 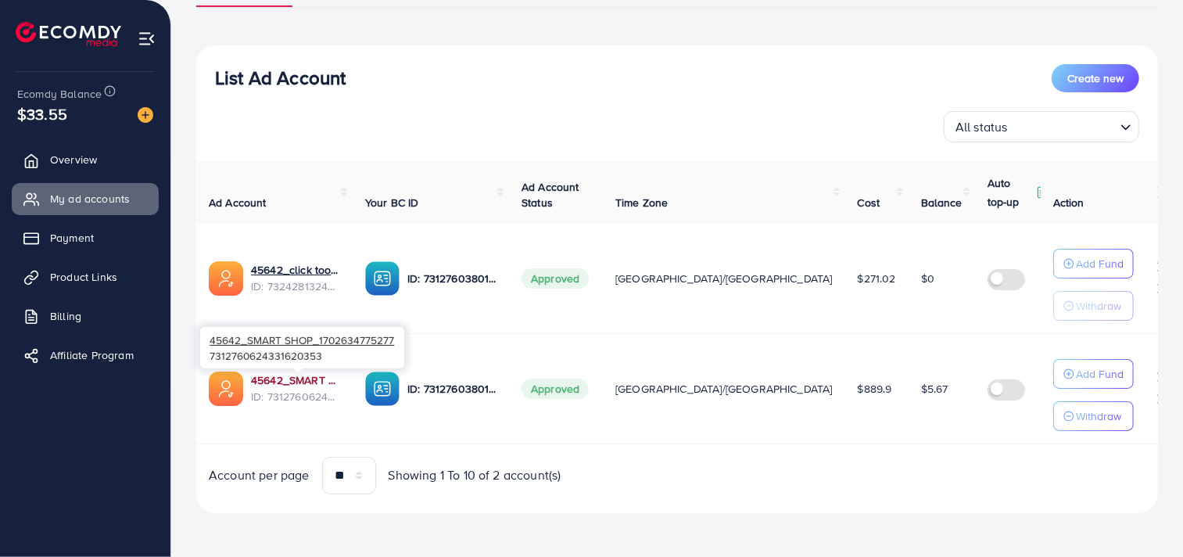 I want to click on span: My ad accounts, so click(x=90, y=199).